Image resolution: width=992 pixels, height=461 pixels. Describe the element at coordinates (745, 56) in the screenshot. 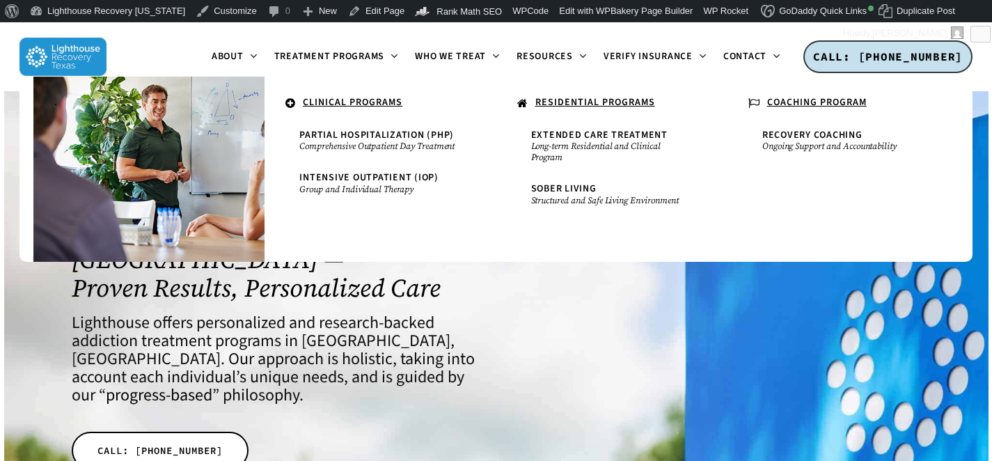

I see `span: Contact` at that location.